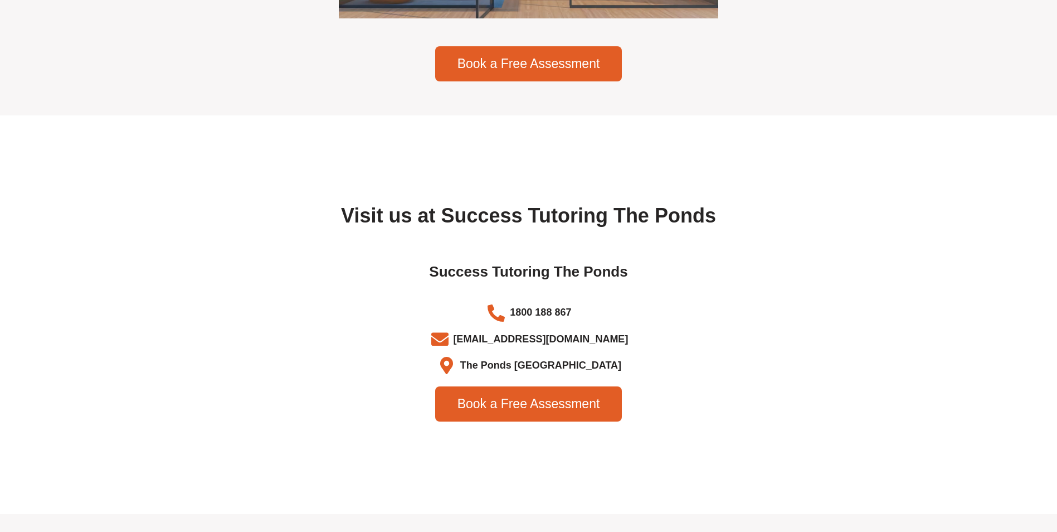  I want to click on div: Chat Widget, so click(964, 469).